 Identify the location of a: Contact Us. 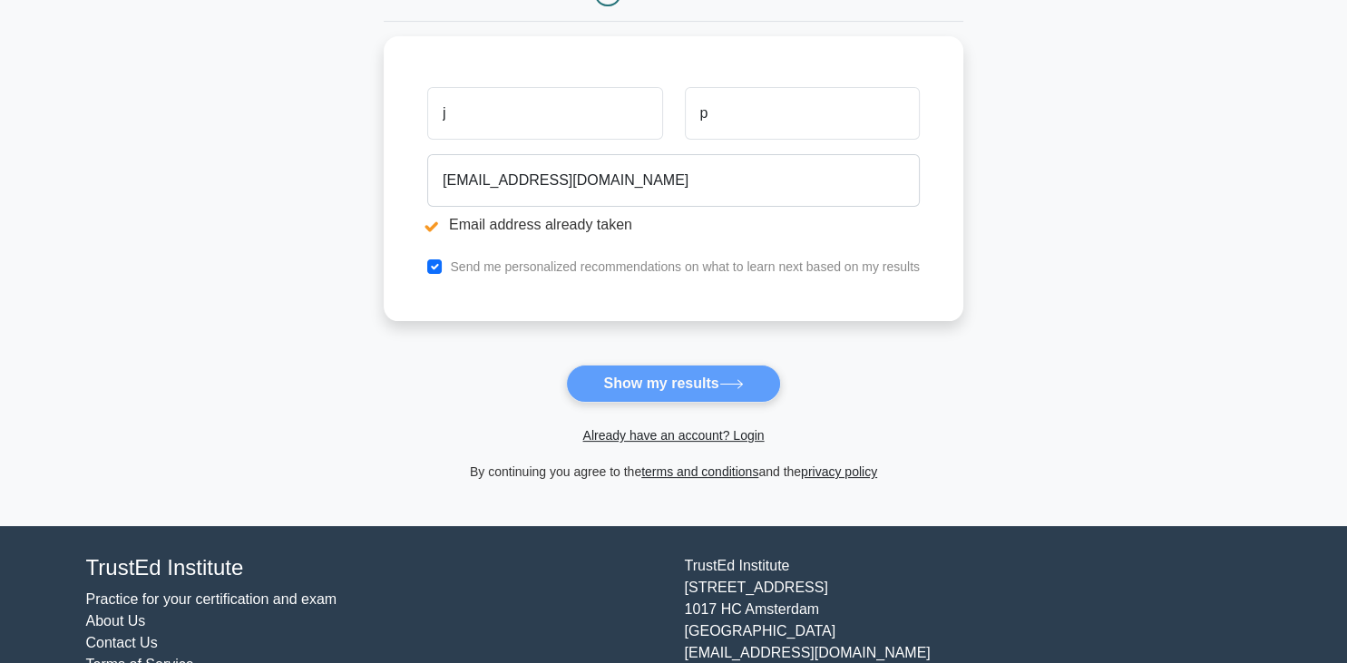
(122, 642).